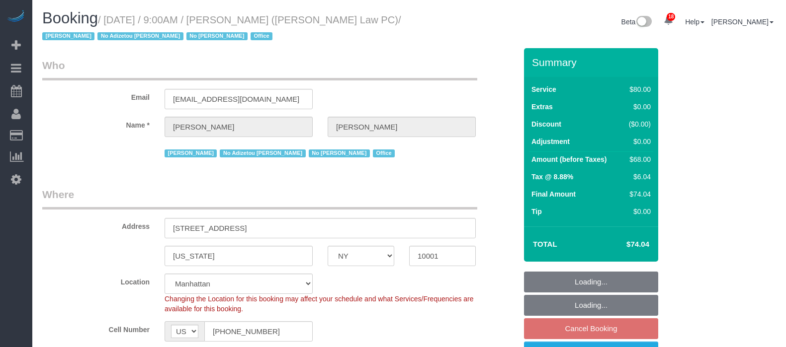  What do you see at coordinates (637, 22) in the screenshot?
I see `a: Beta` at bounding box center [637, 22].